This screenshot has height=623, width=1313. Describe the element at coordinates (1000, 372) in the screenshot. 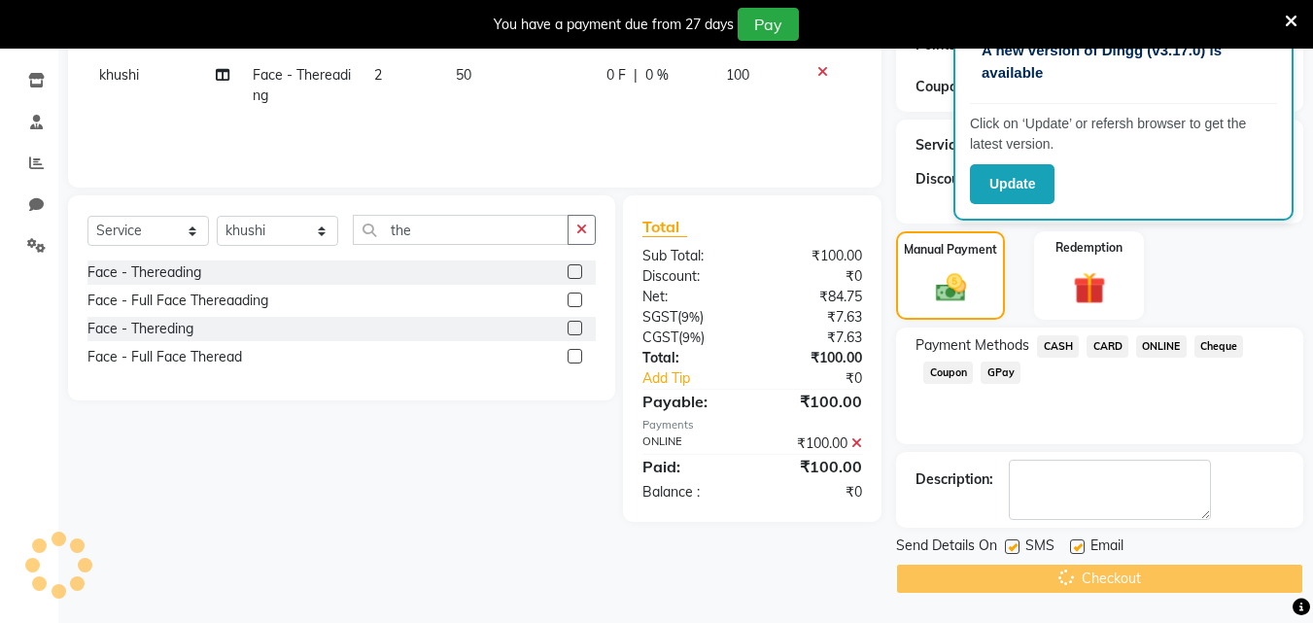

I see `span: GPay` at that location.